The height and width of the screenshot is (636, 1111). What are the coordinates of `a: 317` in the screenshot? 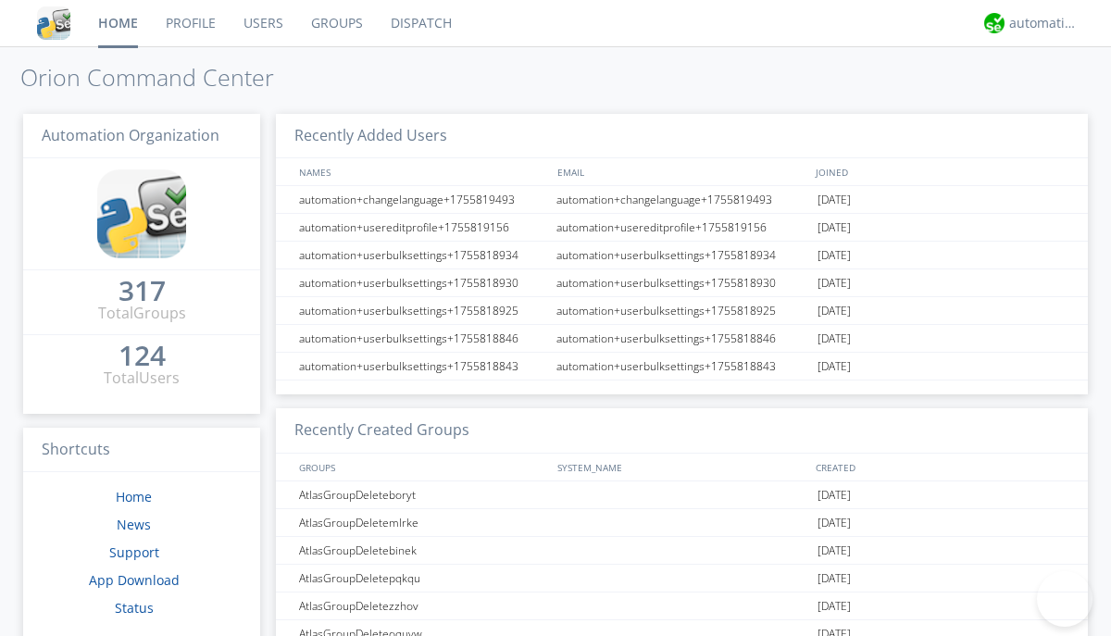 It's located at (142, 292).